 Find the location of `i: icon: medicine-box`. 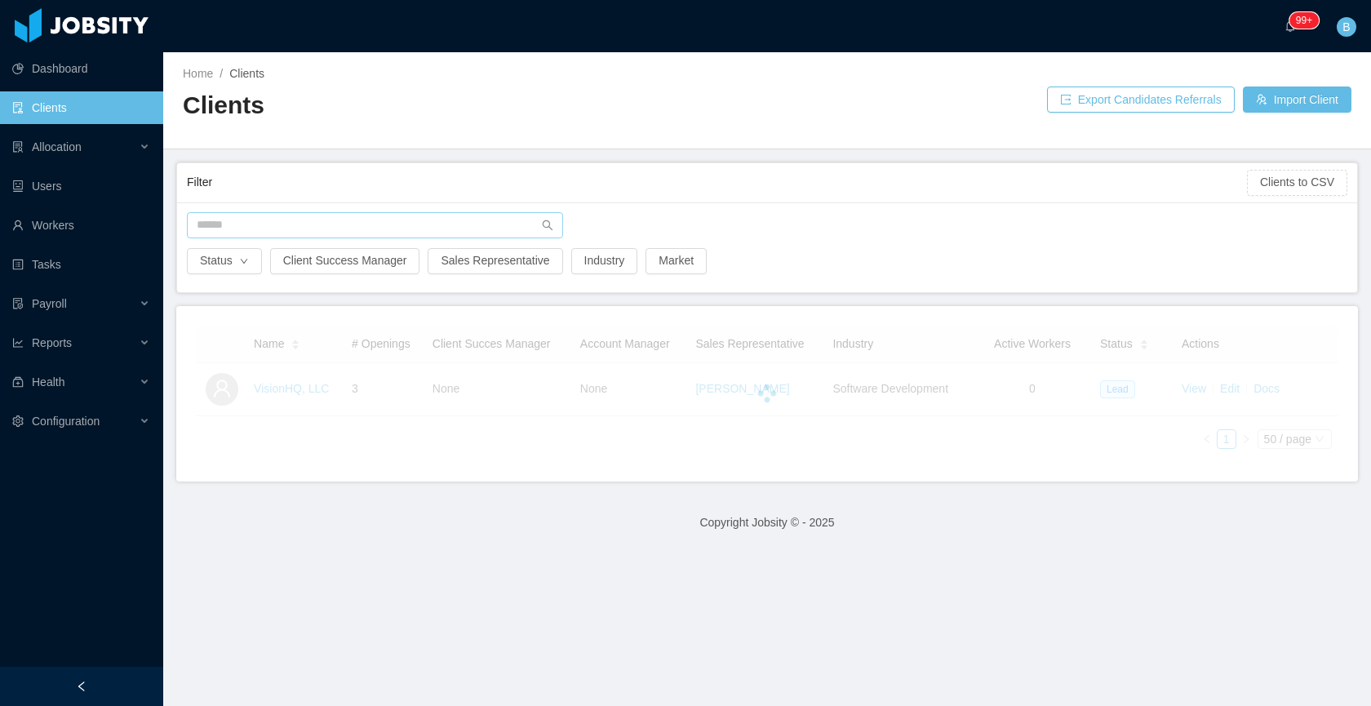

i: icon: medicine-box is located at coordinates (18, 382).